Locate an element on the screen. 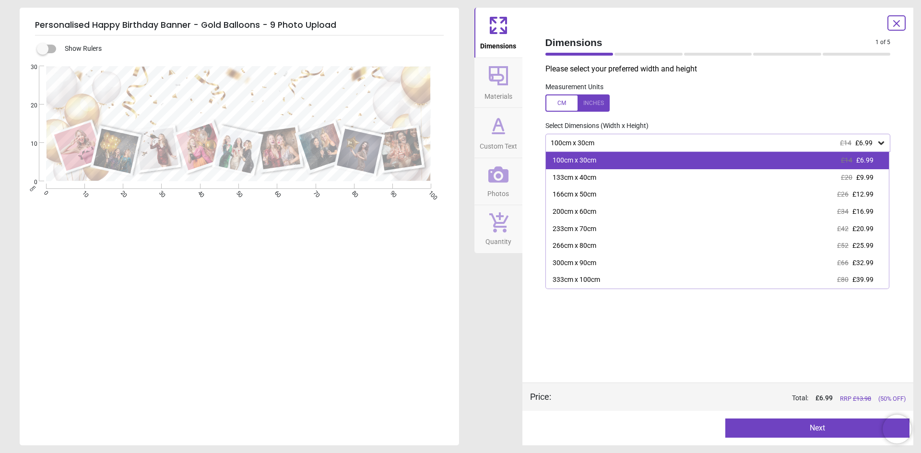 The width and height of the screenshot is (921, 453). span: Materials is located at coordinates (499, 95).